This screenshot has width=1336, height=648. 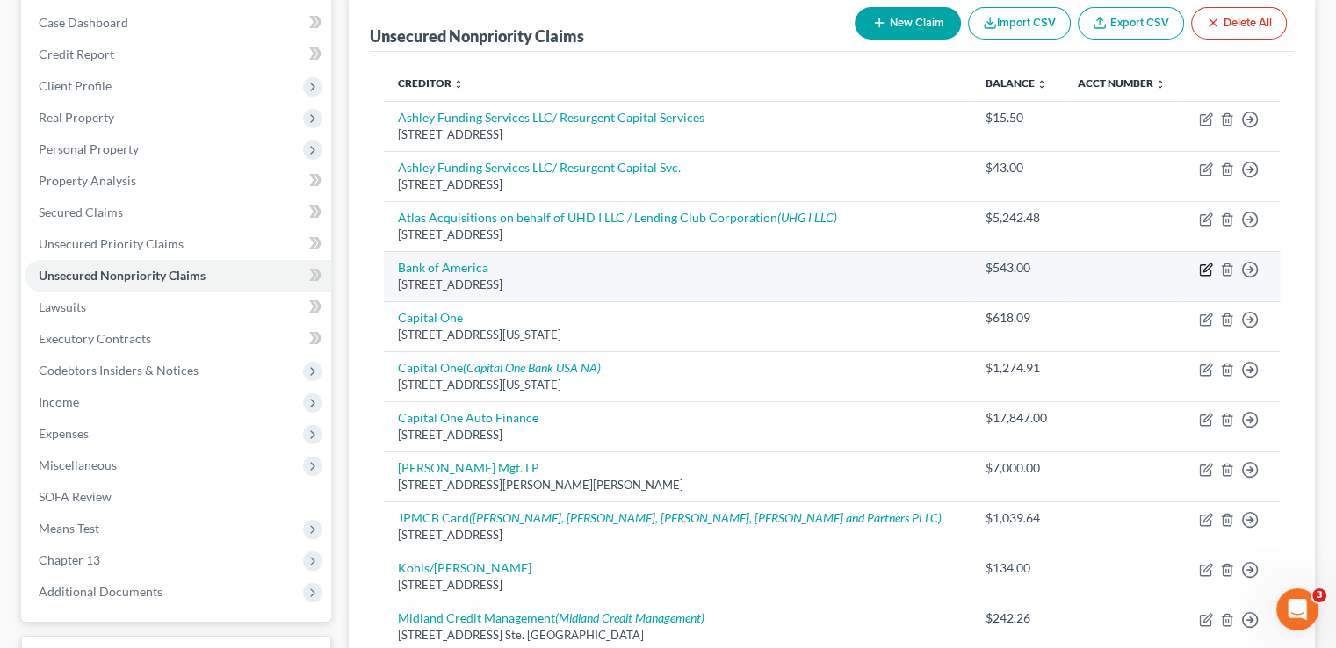 What do you see at coordinates (177, 23) in the screenshot?
I see `a: Case Dashboard` at bounding box center [177, 23].